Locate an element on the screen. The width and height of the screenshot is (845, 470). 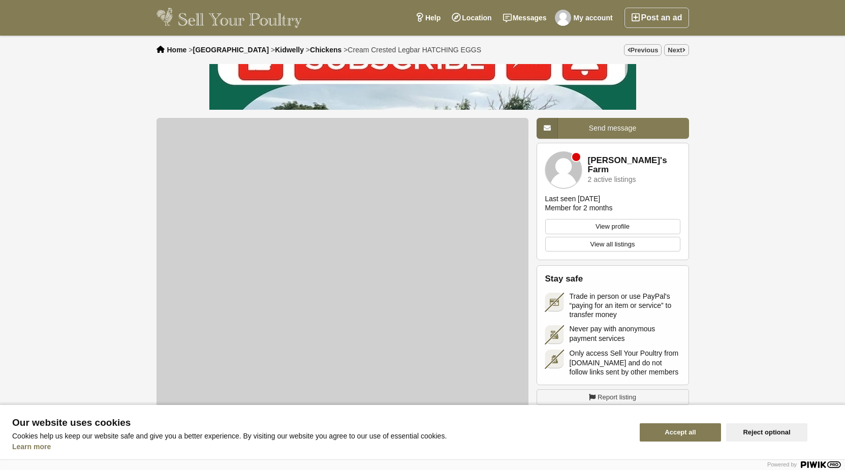
img: Gracie's Farm is located at coordinates (564, 170).